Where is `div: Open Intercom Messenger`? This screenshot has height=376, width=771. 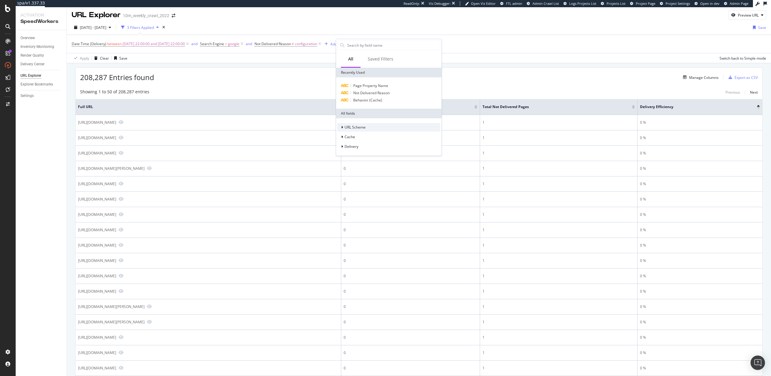 div: Open Intercom Messenger is located at coordinates (757, 363).